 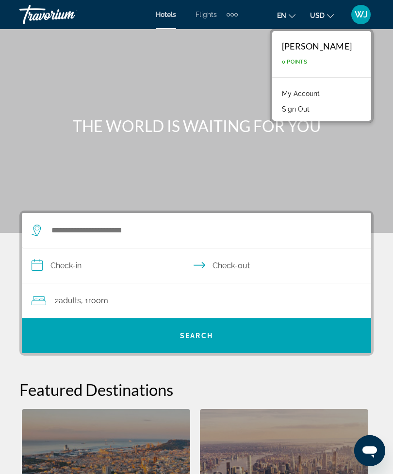 I want to click on button: Sign Out, so click(x=296, y=109).